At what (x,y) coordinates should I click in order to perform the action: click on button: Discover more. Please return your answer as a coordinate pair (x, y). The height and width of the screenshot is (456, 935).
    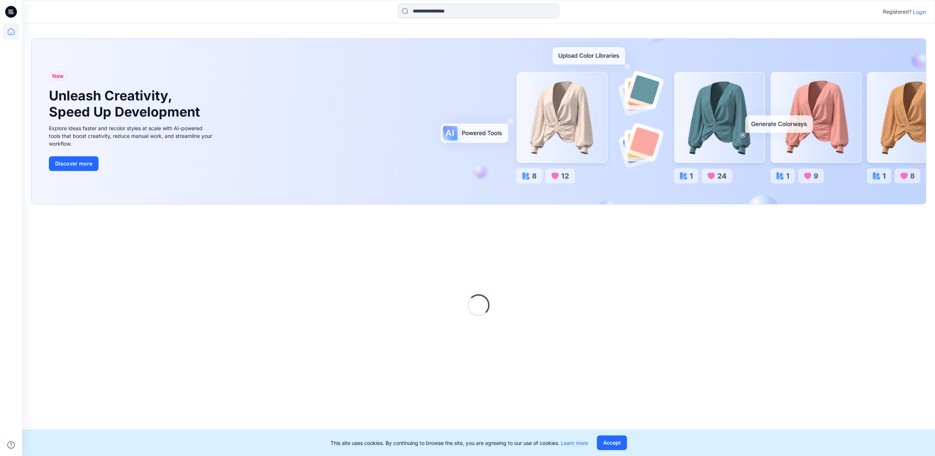
    Looking at the image, I should click on (74, 164).